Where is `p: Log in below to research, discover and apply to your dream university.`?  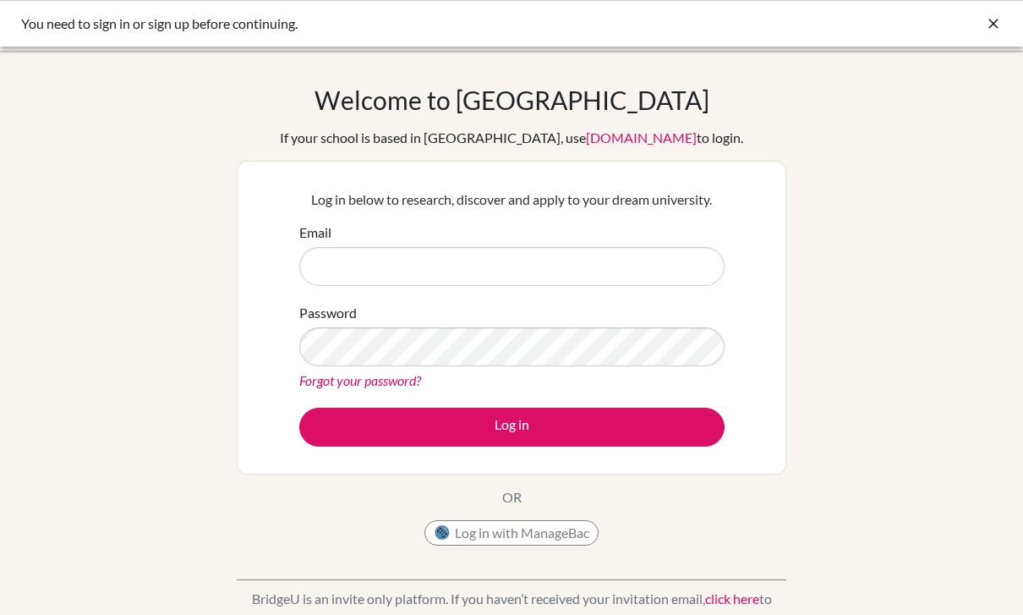
p: Log in below to research, discover and apply to your dream university. is located at coordinates (512, 200).